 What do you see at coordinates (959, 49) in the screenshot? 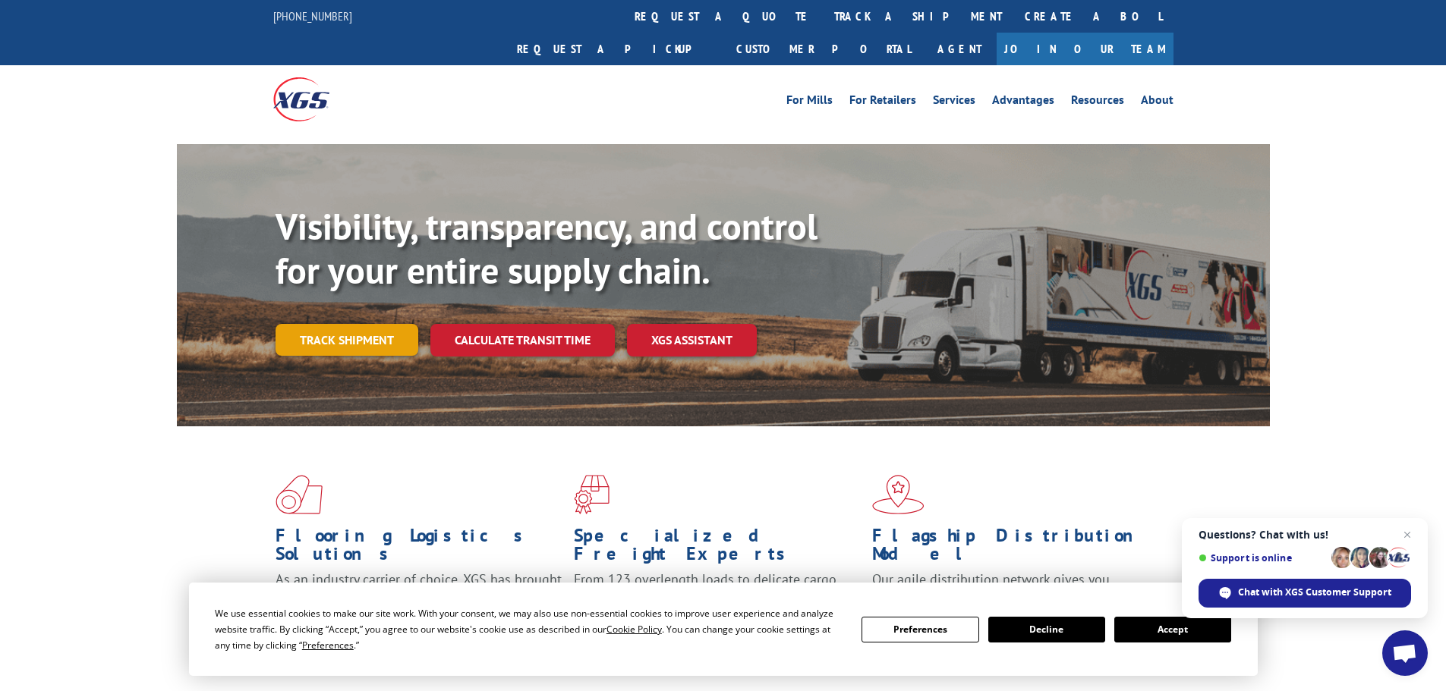
I see `a: Agent` at bounding box center [959, 49].